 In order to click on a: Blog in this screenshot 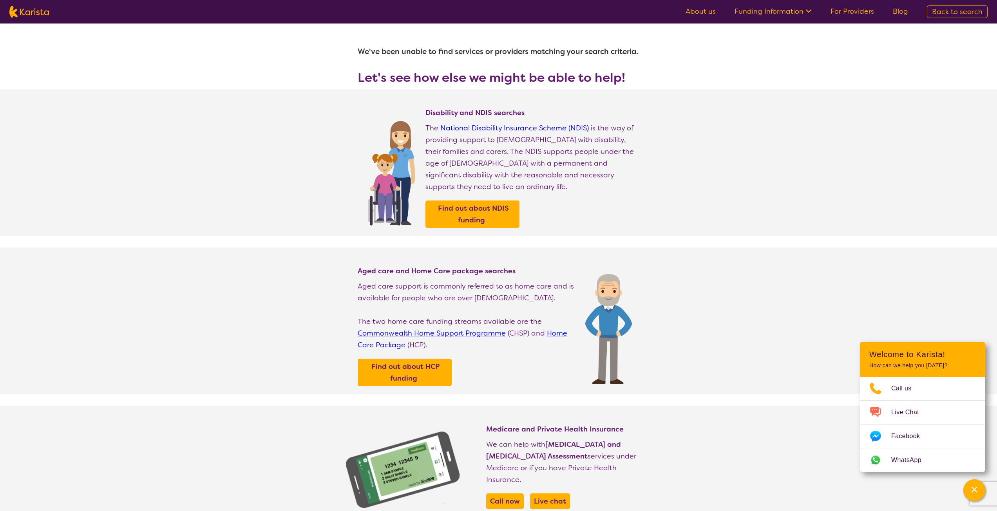, I will do `click(900, 11)`.